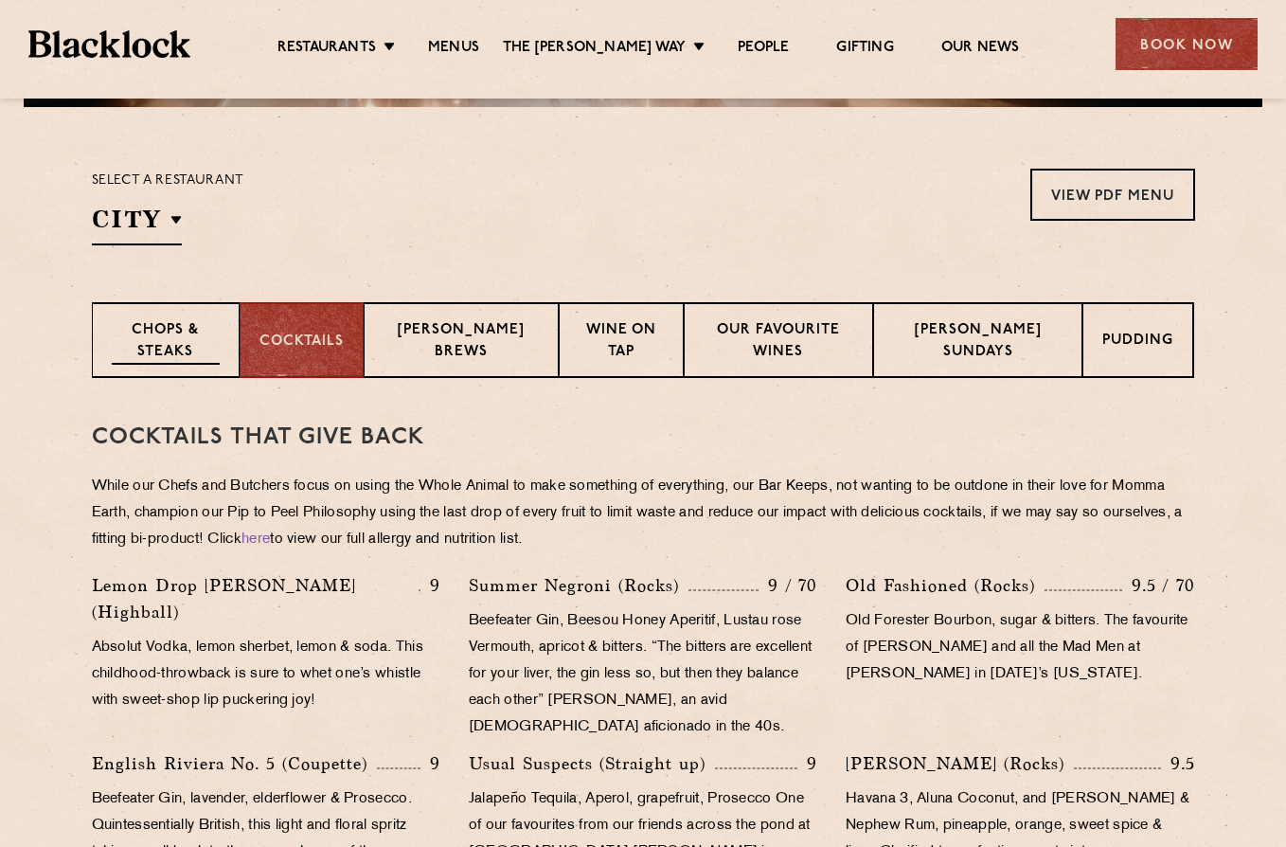 This screenshot has width=1286, height=847. Describe the element at coordinates (592, 763) in the screenshot. I see `p: Usual Suspects (Straight up)` at that location.